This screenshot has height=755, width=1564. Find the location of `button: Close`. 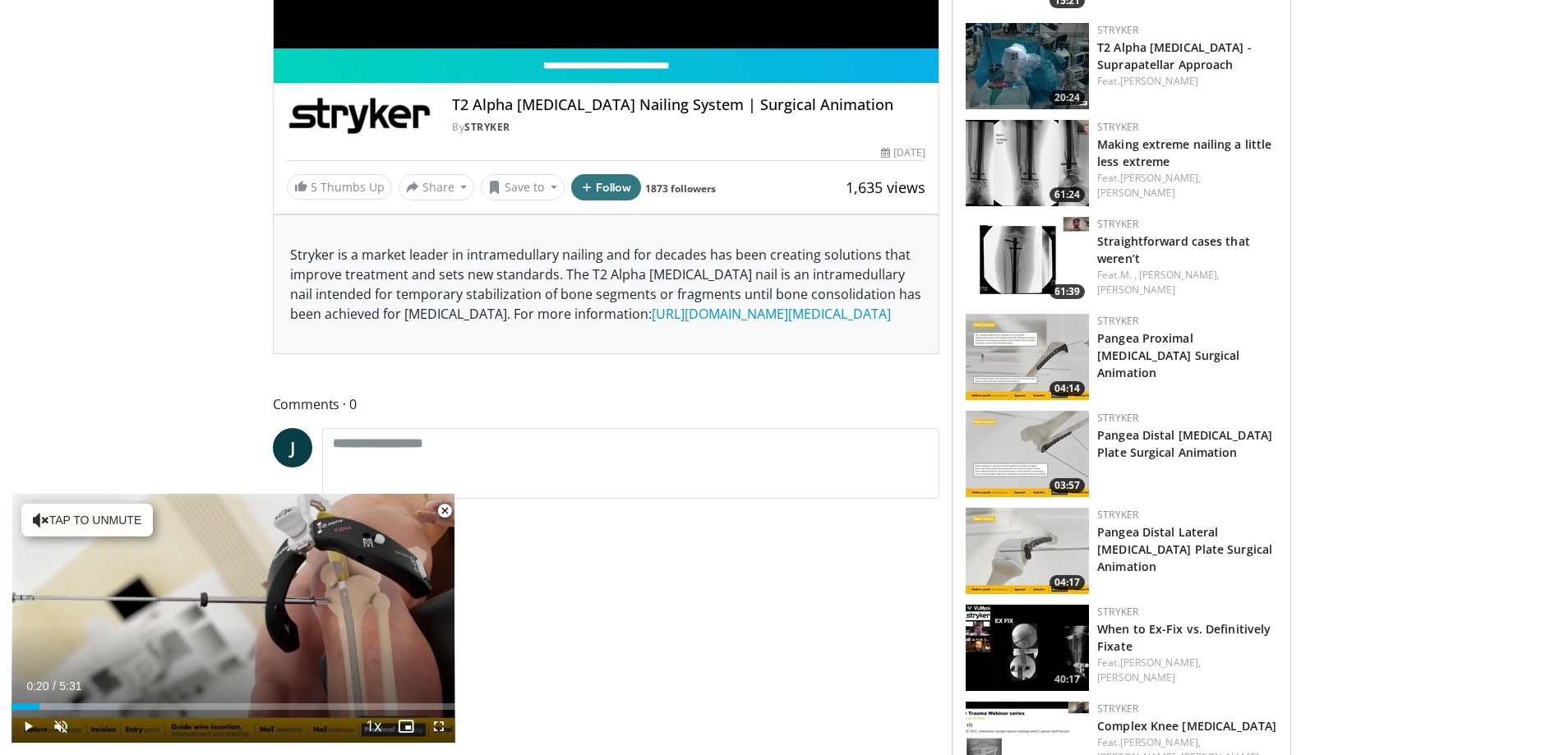

button: Close is located at coordinates (445, 511).